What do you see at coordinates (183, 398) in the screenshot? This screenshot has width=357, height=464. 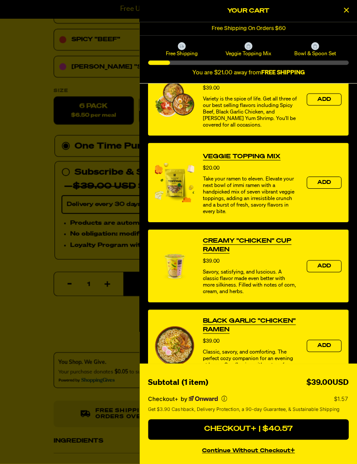 I see `span: by` at bounding box center [183, 398].